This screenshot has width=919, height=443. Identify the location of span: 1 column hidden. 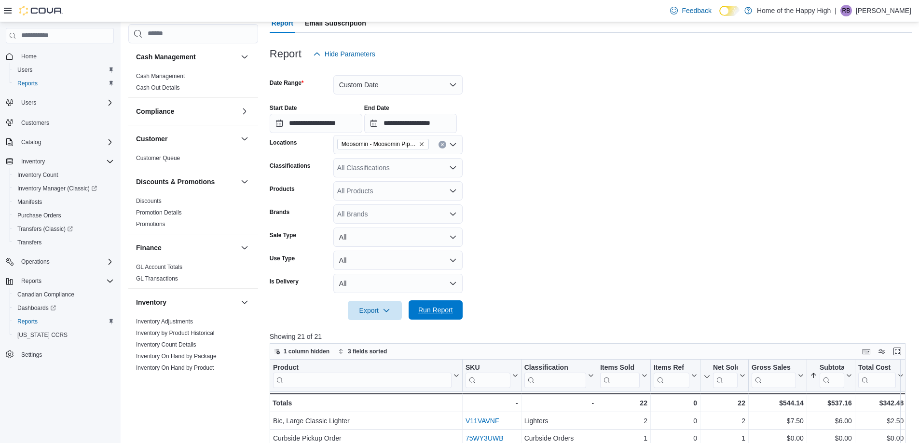
(306, 352).